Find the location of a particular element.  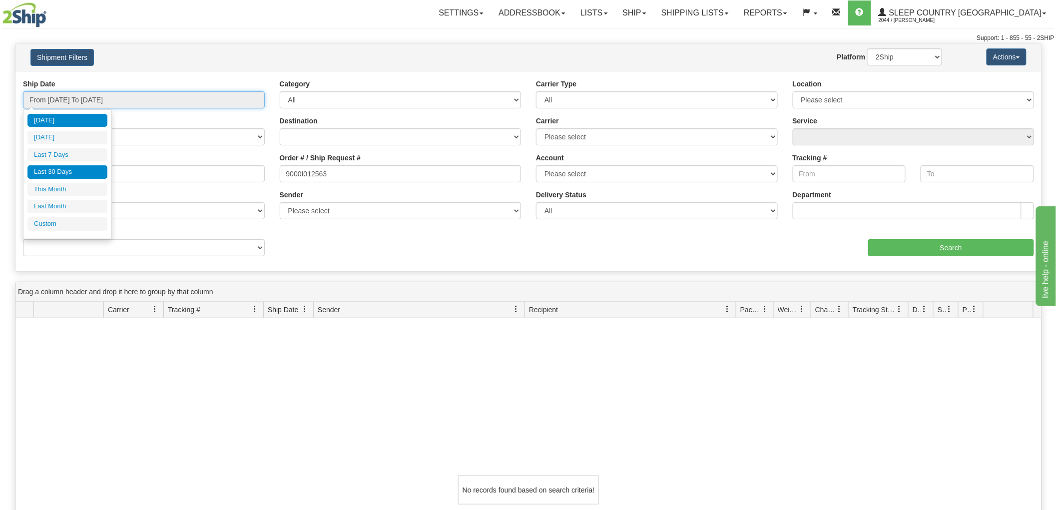

a: Lists is located at coordinates (594, 13).